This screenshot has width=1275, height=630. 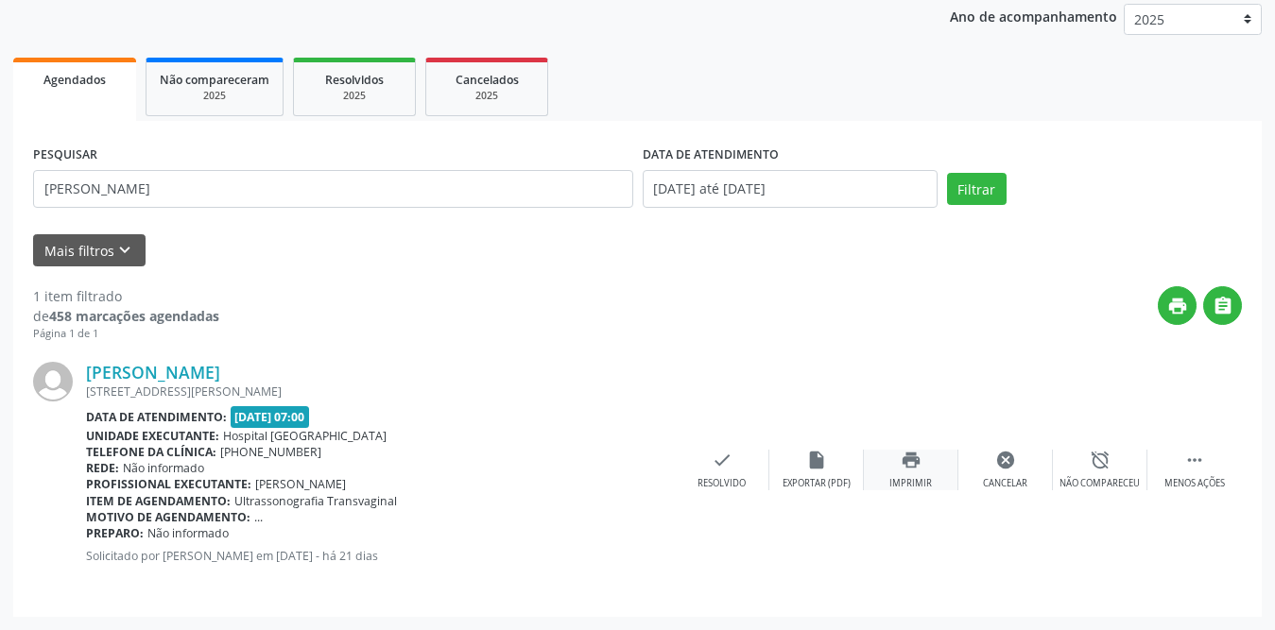 I want to click on input: Nome, CNS, so click(x=333, y=189).